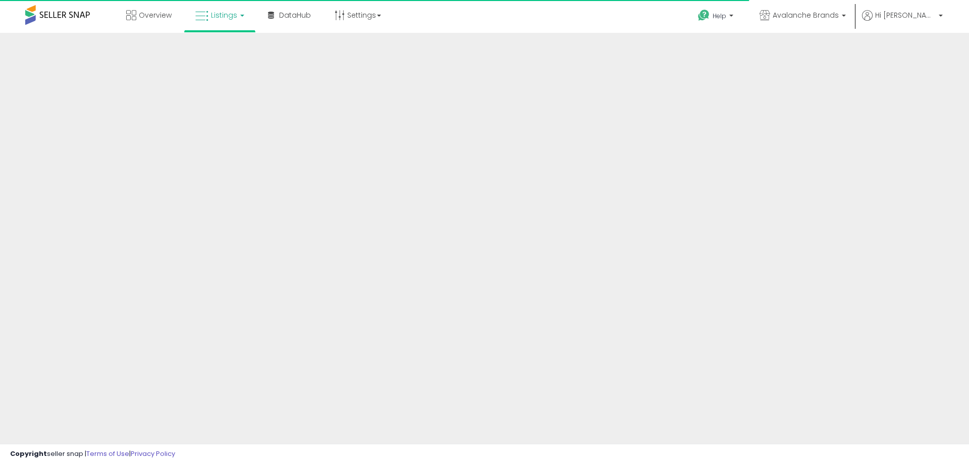 Image resolution: width=969 pixels, height=464 pixels. What do you see at coordinates (805, 15) in the screenshot?
I see `span: Avalanche Brands` at bounding box center [805, 15].